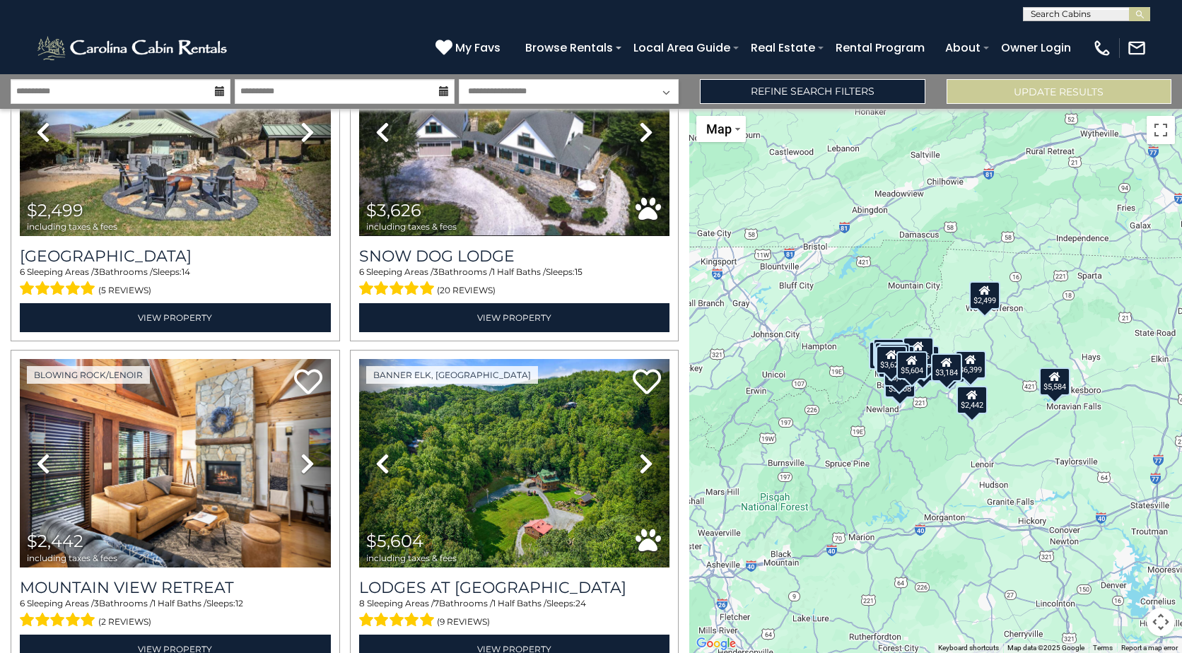 Image resolution: width=1182 pixels, height=653 pixels. What do you see at coordinates (946, 368) in the screenshot?
I see `div: $3,184` at bounding box center [946, 368].